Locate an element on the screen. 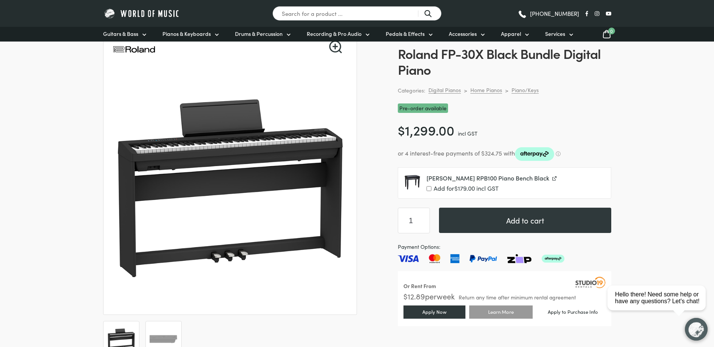  span: Recording & Pro Audio is located at coordinates (334, 34).